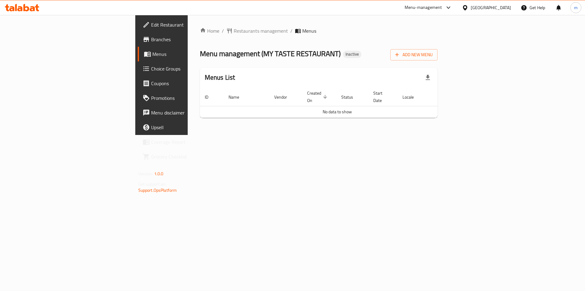  What do you see at coordinates (185, 54) in the screenshot?
I see `a: Menus` at bounding box center [185, 54].